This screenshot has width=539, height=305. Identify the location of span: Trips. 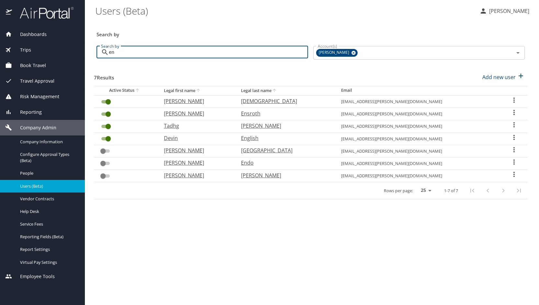
(21, 50).